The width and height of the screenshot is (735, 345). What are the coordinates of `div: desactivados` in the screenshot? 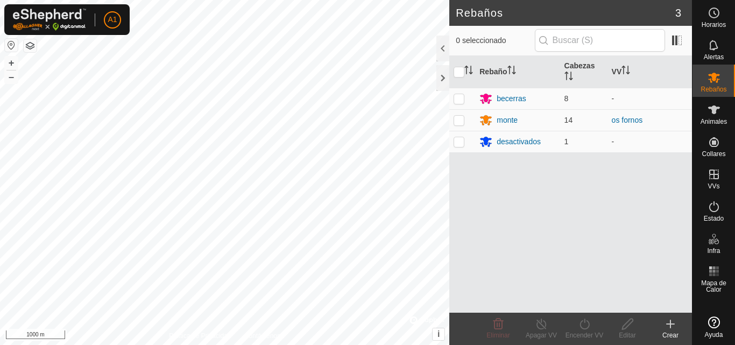 It's located at (519, 141).